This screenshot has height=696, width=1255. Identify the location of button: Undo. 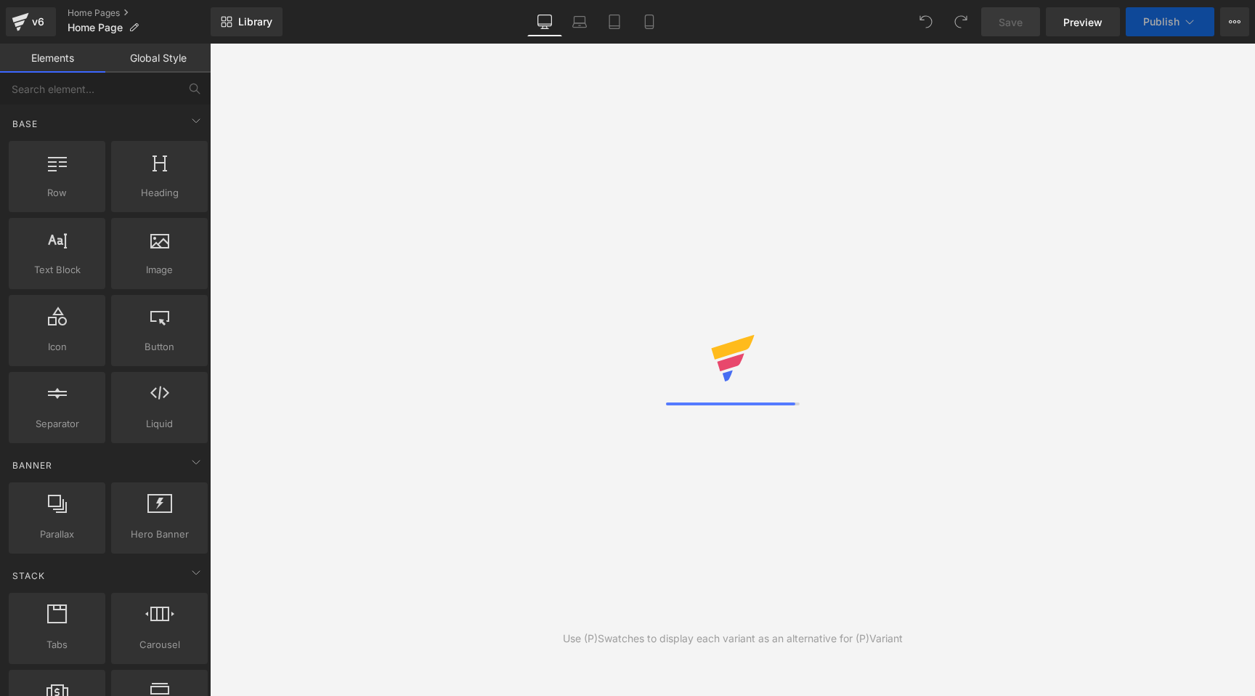
(926, 22).